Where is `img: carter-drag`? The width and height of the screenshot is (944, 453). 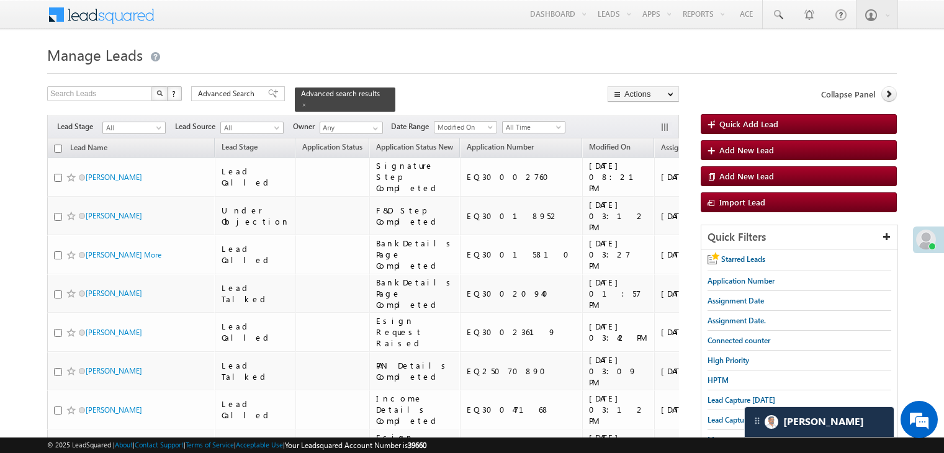
img: carter-drag is located at coordinates (758, 421).